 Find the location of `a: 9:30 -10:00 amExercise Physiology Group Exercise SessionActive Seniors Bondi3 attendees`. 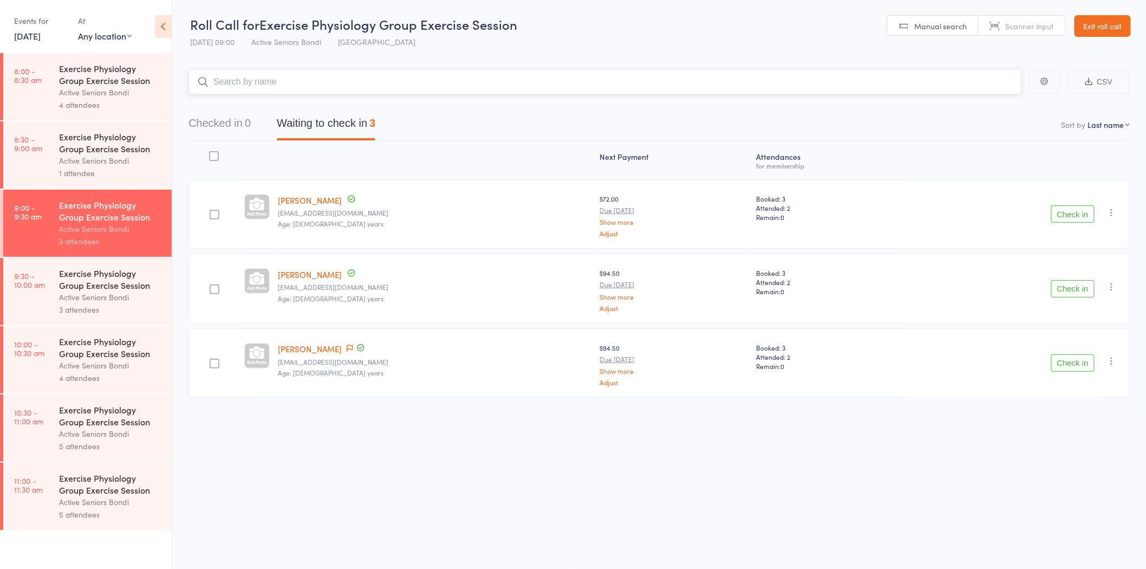

a: 9:30 -10:00 amExercise Physiology Group Exercise SessionActive Seniors Bondi3 attendees is located at coordinates (87, 291).